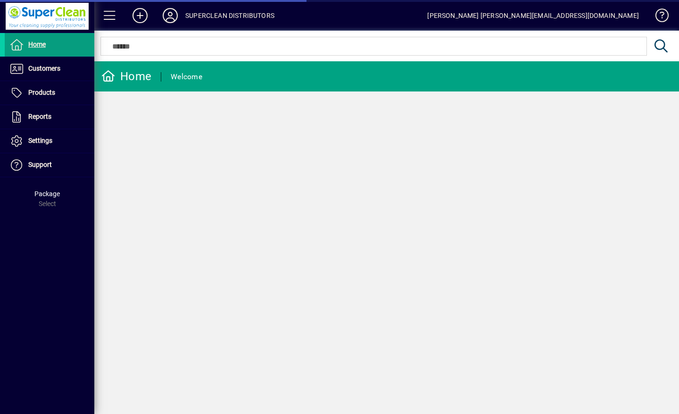 Image resolution: width=679 pixels, height=414 pixels. What do you see at coordinates (40, 116) in the screenshot?
I see `span: Reports` at bounding box center [40, 116].